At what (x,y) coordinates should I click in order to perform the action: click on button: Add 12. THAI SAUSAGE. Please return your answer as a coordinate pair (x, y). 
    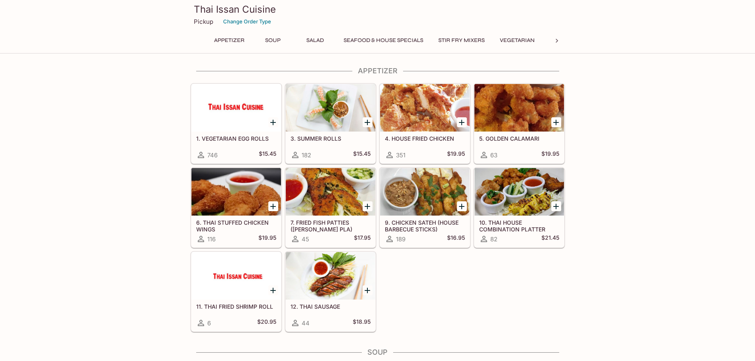
    Looking at the image, I should click on (367, 290).